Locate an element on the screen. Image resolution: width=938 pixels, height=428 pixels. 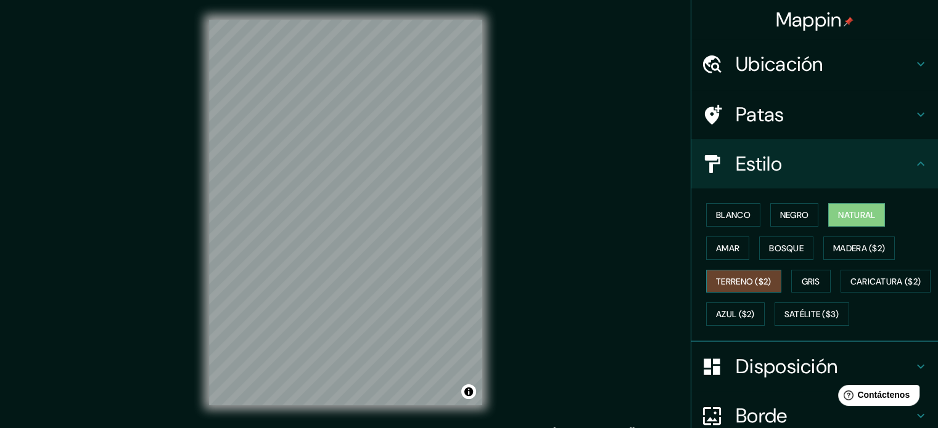
font: Ubicación is located at coordinates (779, 64).